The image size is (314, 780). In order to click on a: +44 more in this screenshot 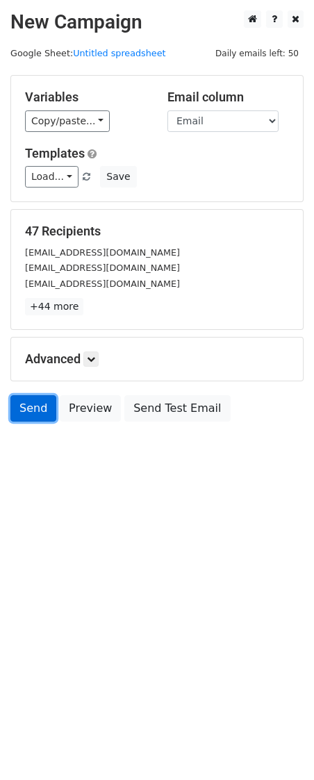, I will do `click(54, 306)`.